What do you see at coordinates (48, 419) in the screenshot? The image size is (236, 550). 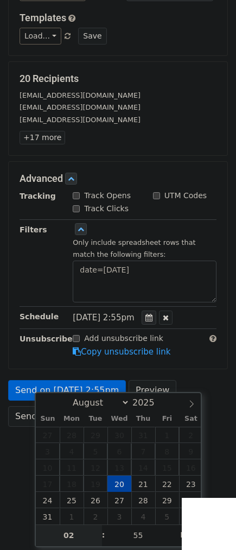 I see `span: Sun` at bounding box center [48, 419].